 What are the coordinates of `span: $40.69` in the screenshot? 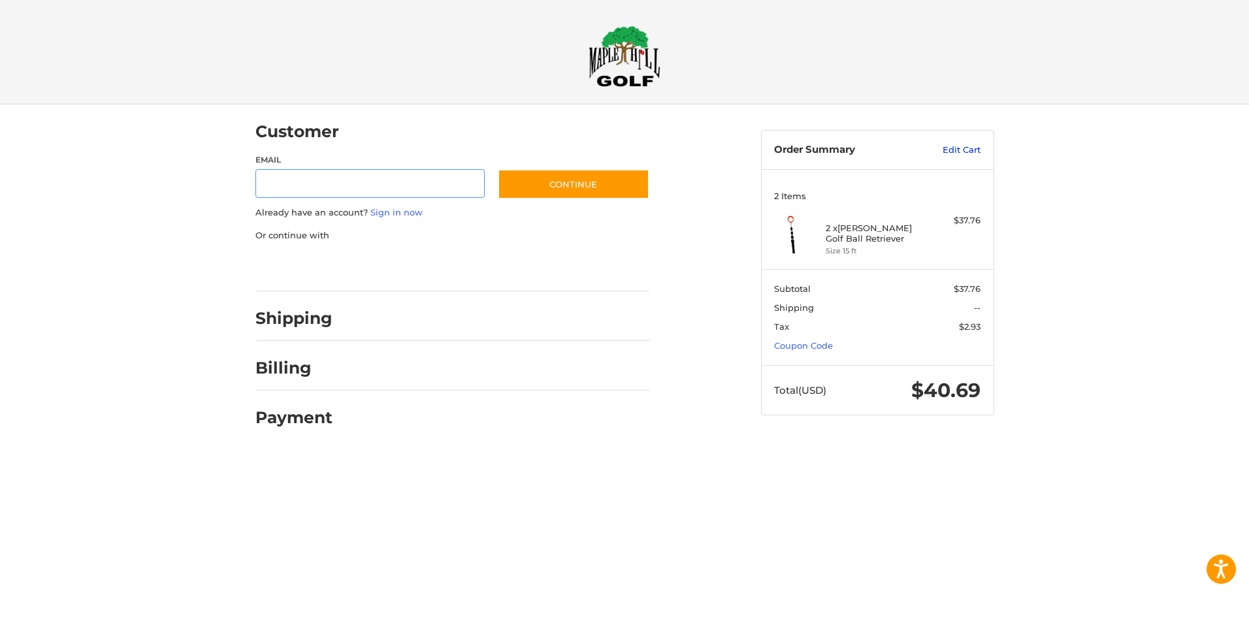 It's located at (946, 390).